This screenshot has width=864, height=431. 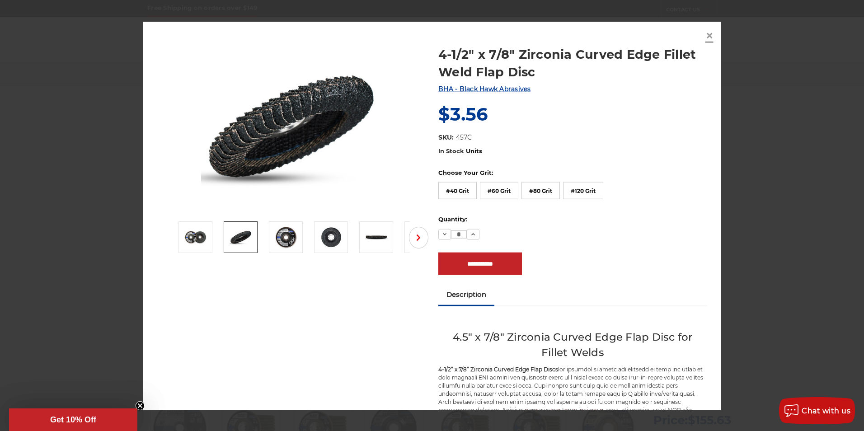 What do you see at coordinates (572, 173) in the screenshot?
I see `label: Choose Your Grit:` at bounding box center [572, 173].